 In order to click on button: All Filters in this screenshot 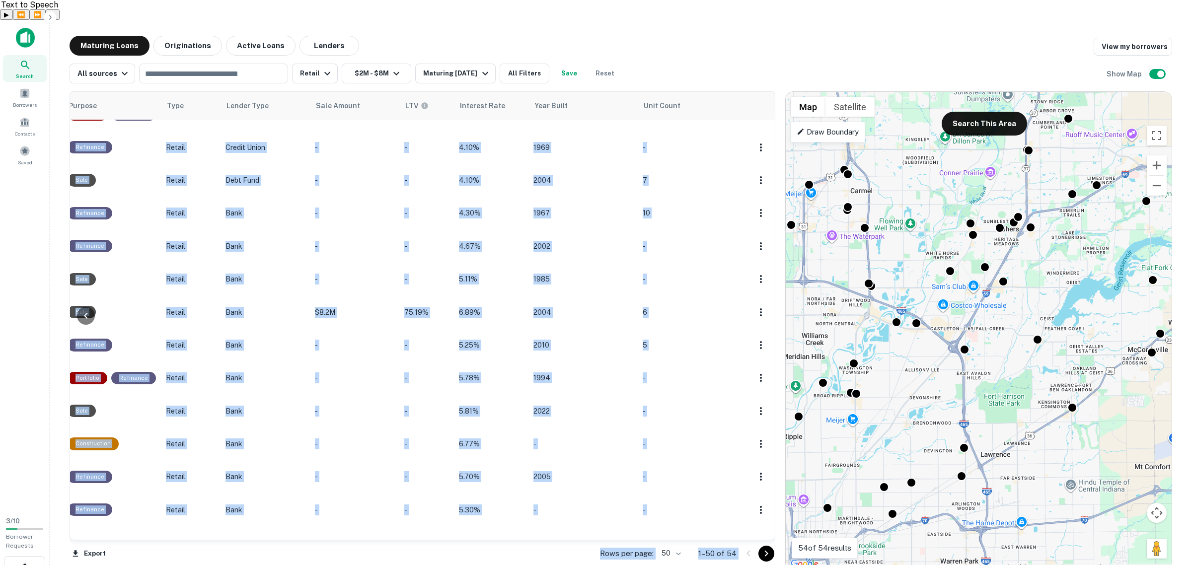, I will do `click(524, 74)`.